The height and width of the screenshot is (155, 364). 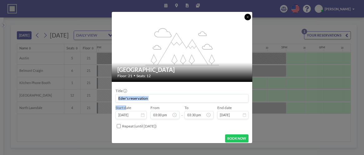 What do you see at coordinates (187, 107) in the screenshot?
I see `label: To` at bounding box center [187, 107].